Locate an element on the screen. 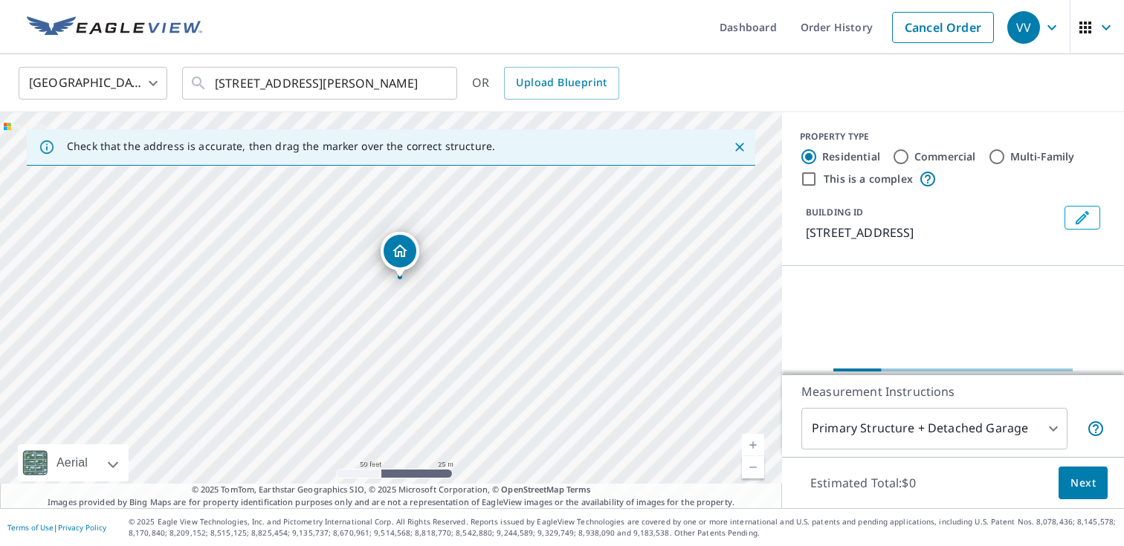 This screenshot has width=1124, height=546. span: Next is located at coordinates (1083, 483).